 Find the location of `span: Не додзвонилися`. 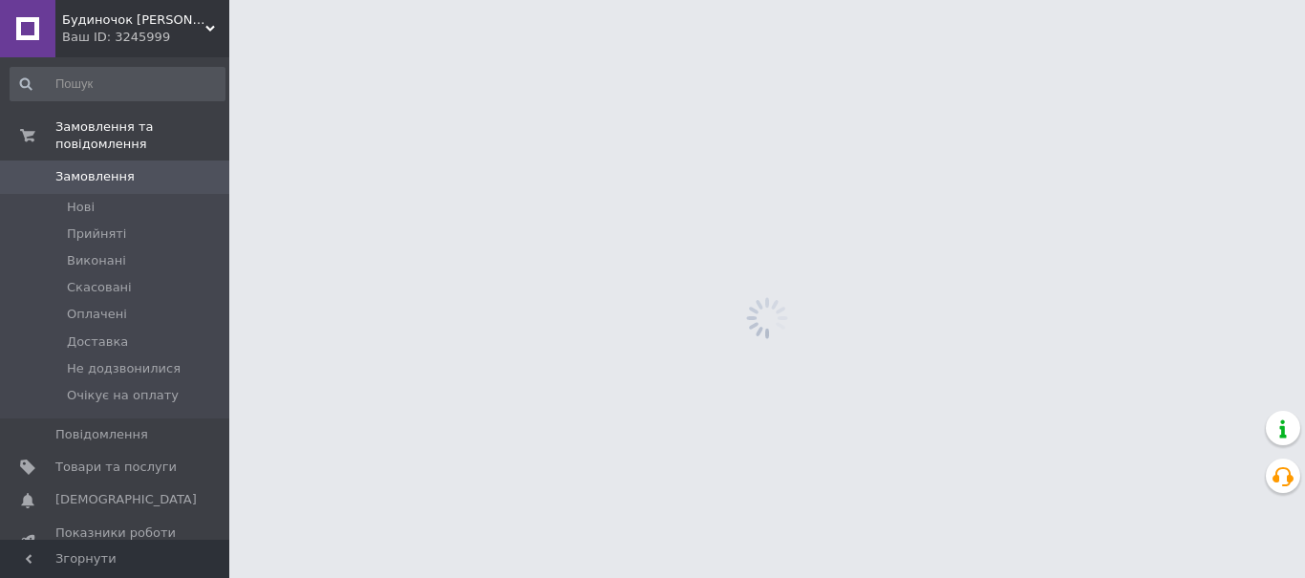

span: Не додзвонилися is located at coordinates (123, 369).